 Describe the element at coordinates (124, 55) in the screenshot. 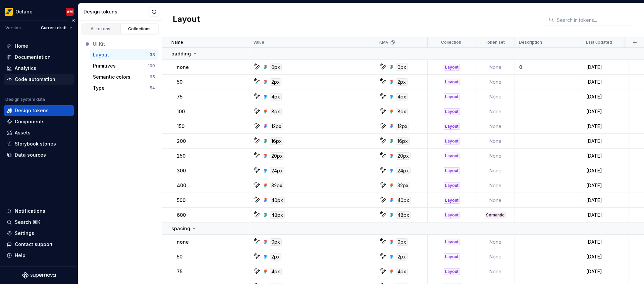

I see `a: Layout33` at that location.